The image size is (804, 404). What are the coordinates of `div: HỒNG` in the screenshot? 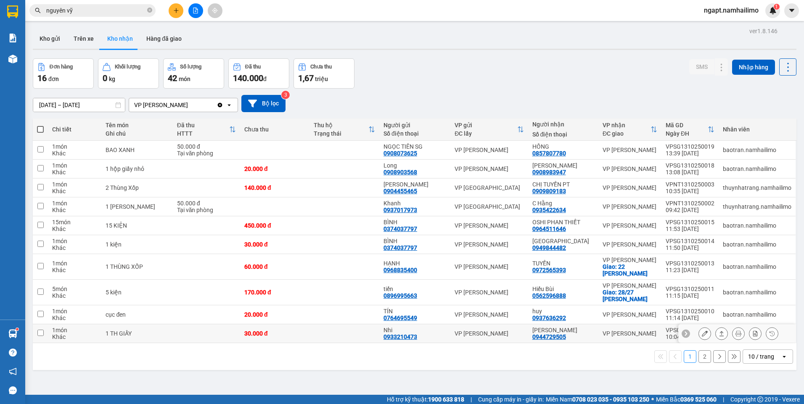 It's located at (563, 147).